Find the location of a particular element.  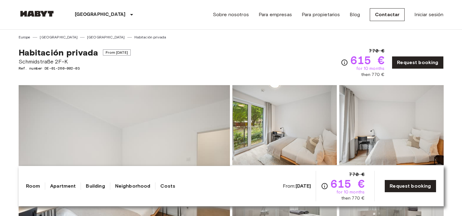

img: Habyt is located at coordinates (37, 14).